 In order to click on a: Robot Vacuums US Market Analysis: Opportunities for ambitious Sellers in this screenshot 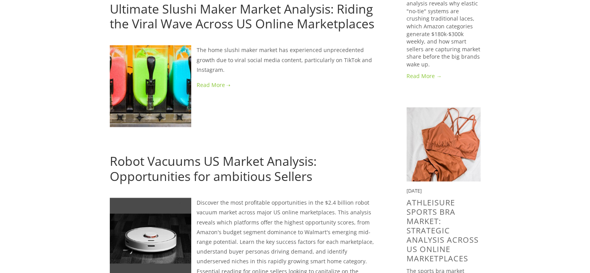, I will do `click(213, 168)`.